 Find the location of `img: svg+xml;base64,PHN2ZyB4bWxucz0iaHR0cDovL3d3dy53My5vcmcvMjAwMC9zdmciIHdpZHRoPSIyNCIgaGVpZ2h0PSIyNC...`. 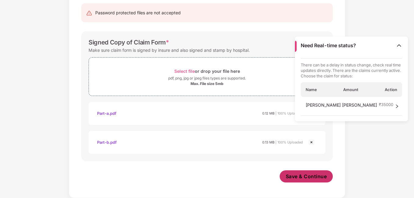

img: svg+xml;base64,PHN2ZyB4bWxucz0iaHR0cDovL3d3dy53My5vcmcvMjAwMC9zdmciIHdpZHRoPSIyNCIgaGVpZ2h0PSIyNC... is located at coordinates (89, 13).